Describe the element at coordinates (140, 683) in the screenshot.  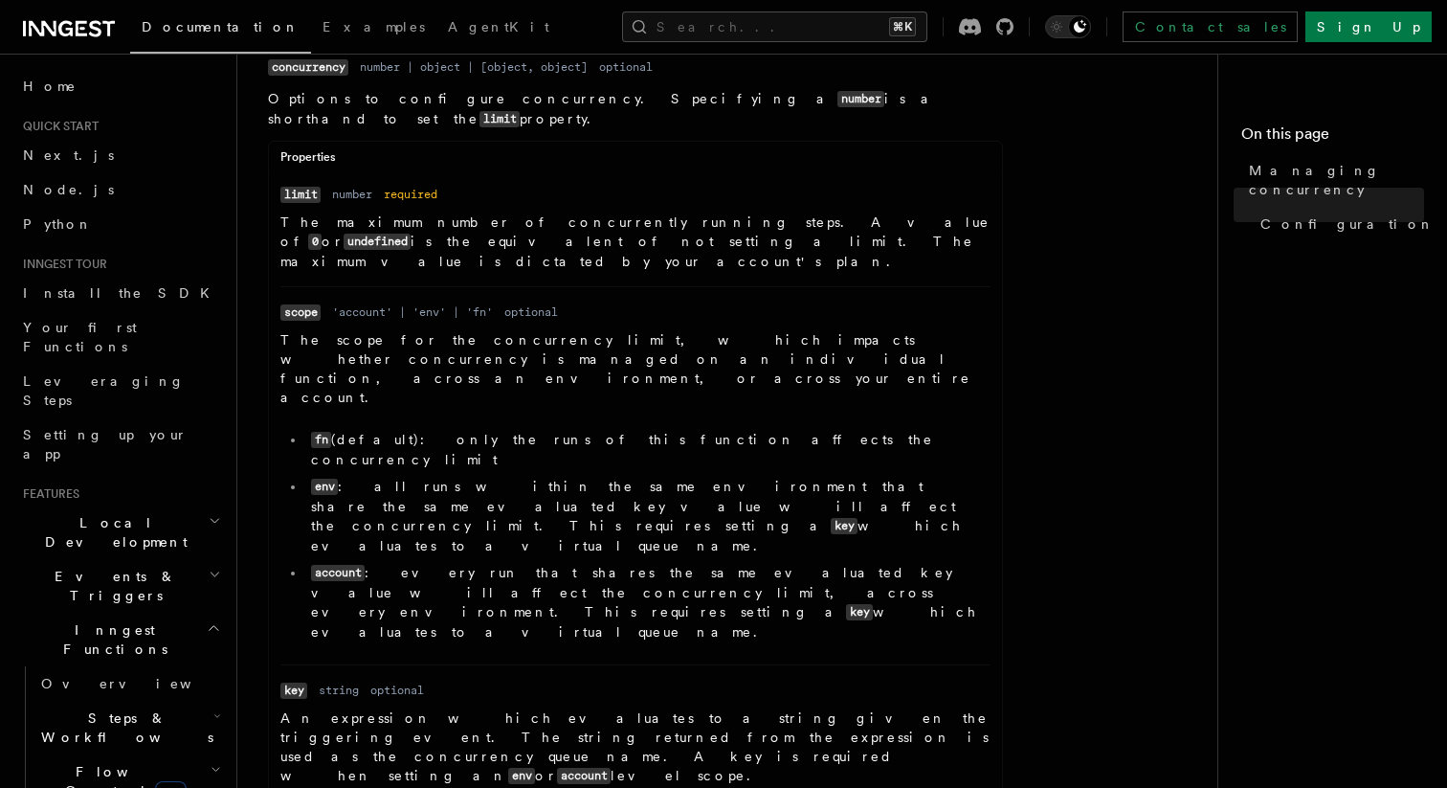
I see `span: Overview` at that location.